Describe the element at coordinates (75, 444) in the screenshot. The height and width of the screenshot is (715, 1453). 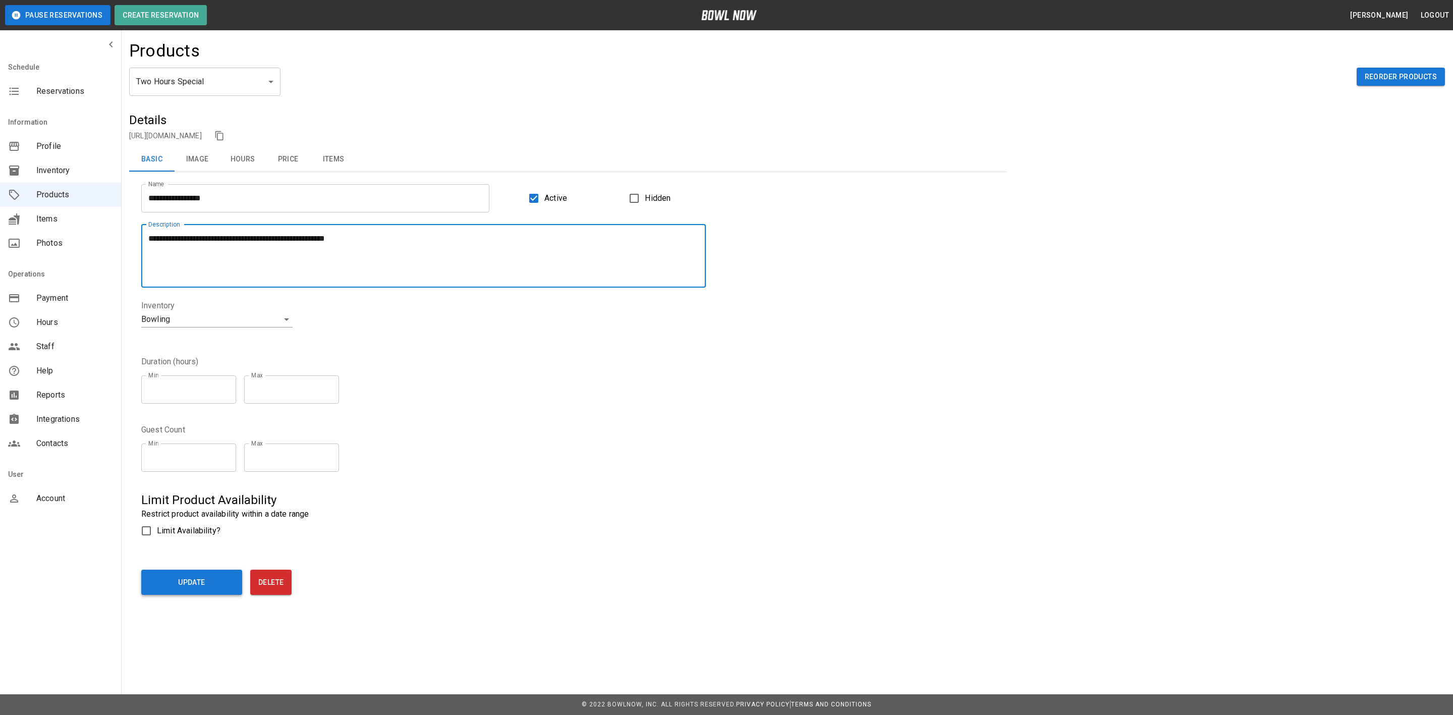
I see `span: Contacts` at that location.